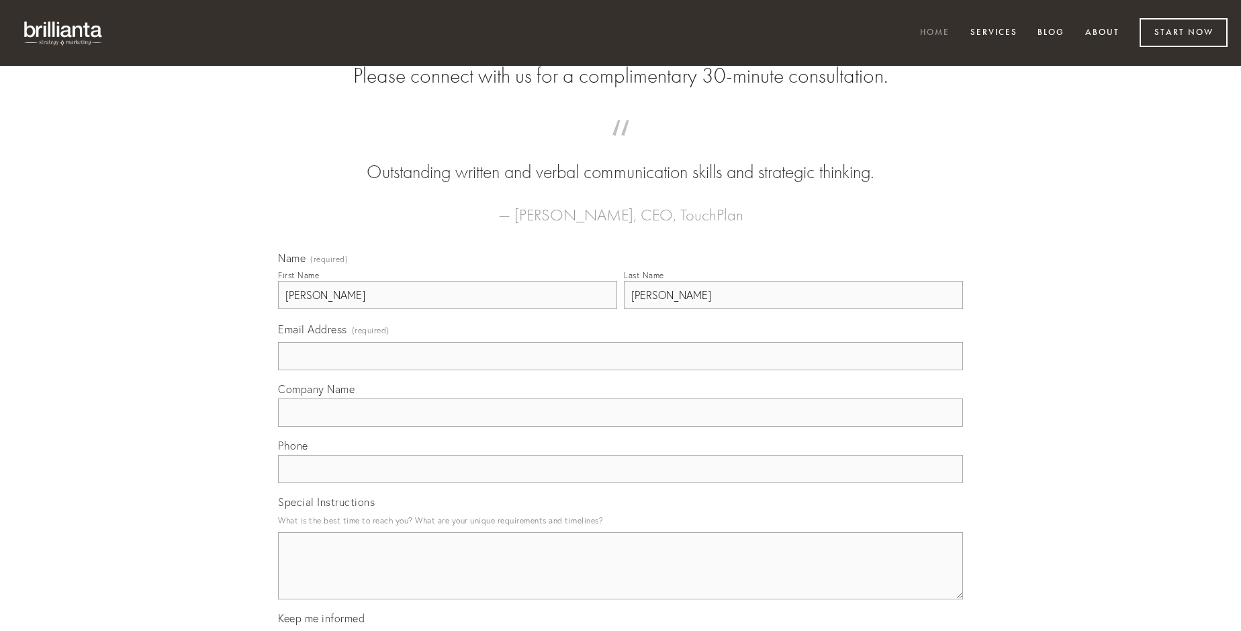 This screenshot has height=631, width=1241. Describe the element at coordinates (312, 329) in the screenshot. I see `span: Email Address` at that location.